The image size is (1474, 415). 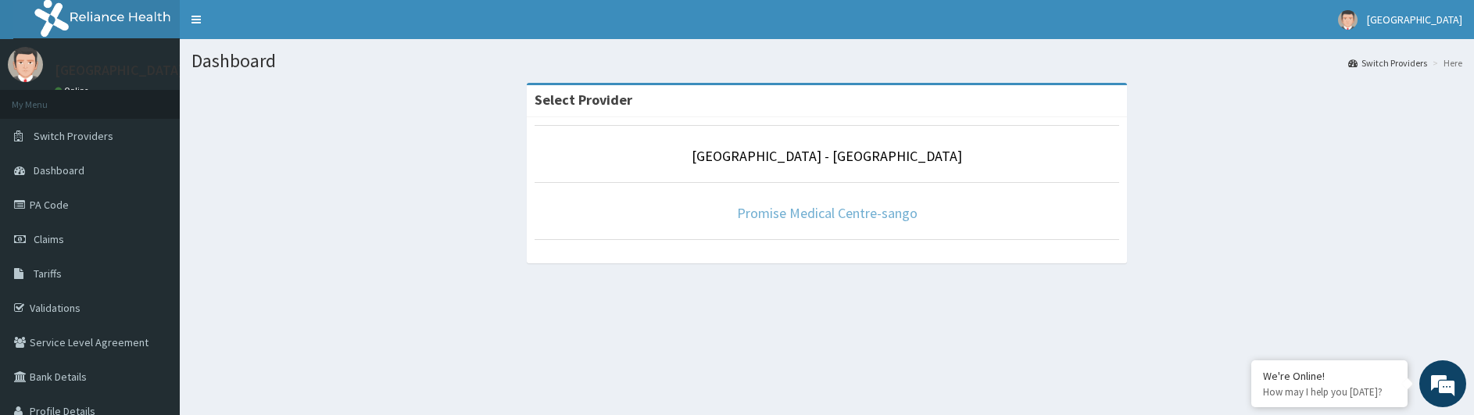 I want to click on strong: Select Provider, so click(x=583, y=99).